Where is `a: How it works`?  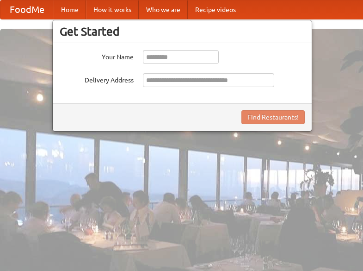 a: How it works is located at coordinates (112, 10).